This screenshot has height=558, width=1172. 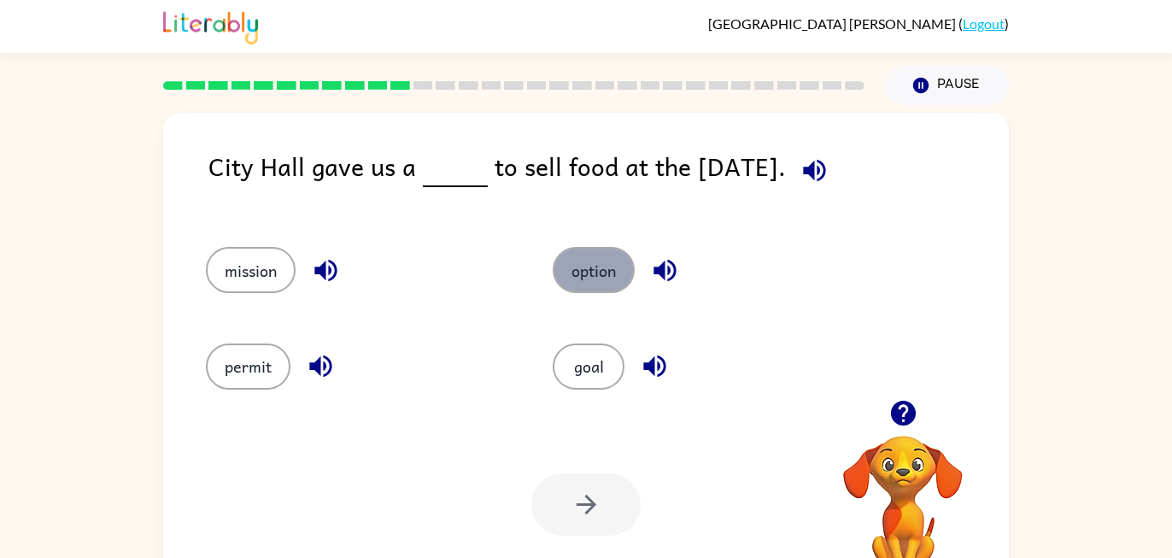 What do you see at coordinates (983, 23) in the screenshot?
I see `a: Logout` at bounding box center [983, 23].